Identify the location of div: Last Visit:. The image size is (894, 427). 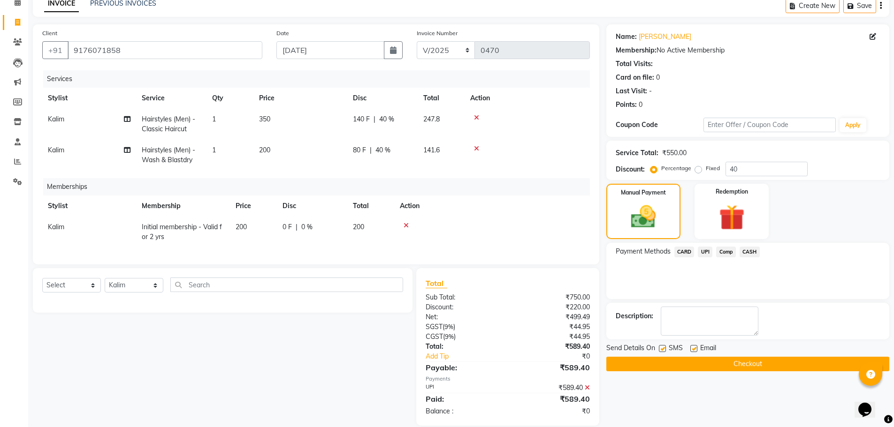
(631, 91).